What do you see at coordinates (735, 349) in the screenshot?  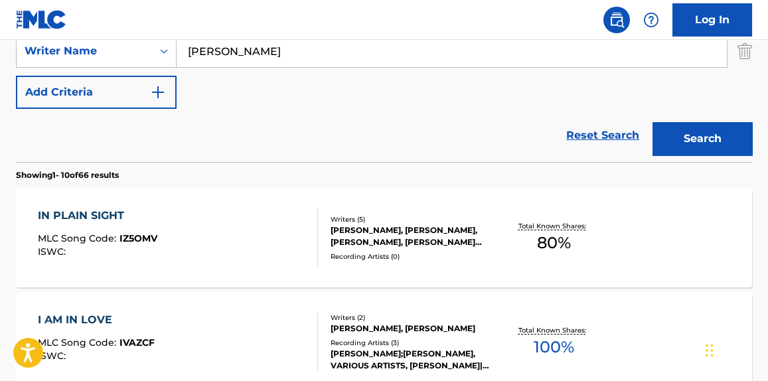 I see `div: Chat Widget` at bounding box center [735, 349].